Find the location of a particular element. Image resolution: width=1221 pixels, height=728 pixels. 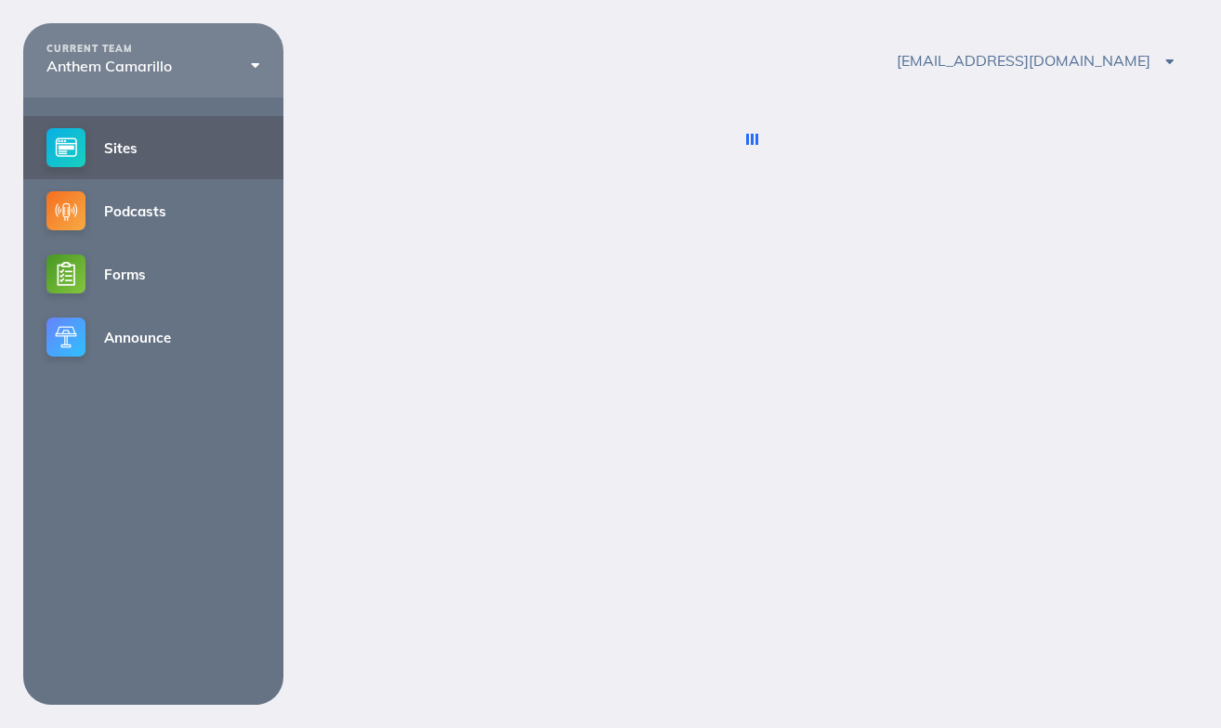

img: podcasts-small@2x.png is located at coordinates (66, 211).